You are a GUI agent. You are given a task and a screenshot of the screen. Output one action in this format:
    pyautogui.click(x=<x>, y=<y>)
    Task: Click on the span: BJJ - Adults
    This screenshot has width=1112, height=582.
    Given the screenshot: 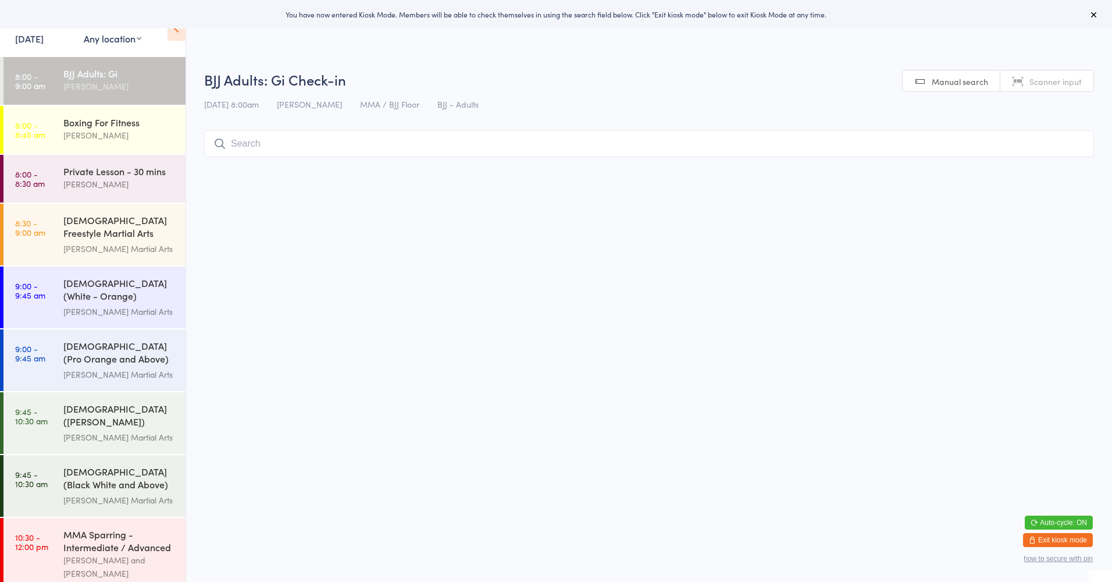 What is the action you would take?
    pyautogui.click(x=458, y=104)
    